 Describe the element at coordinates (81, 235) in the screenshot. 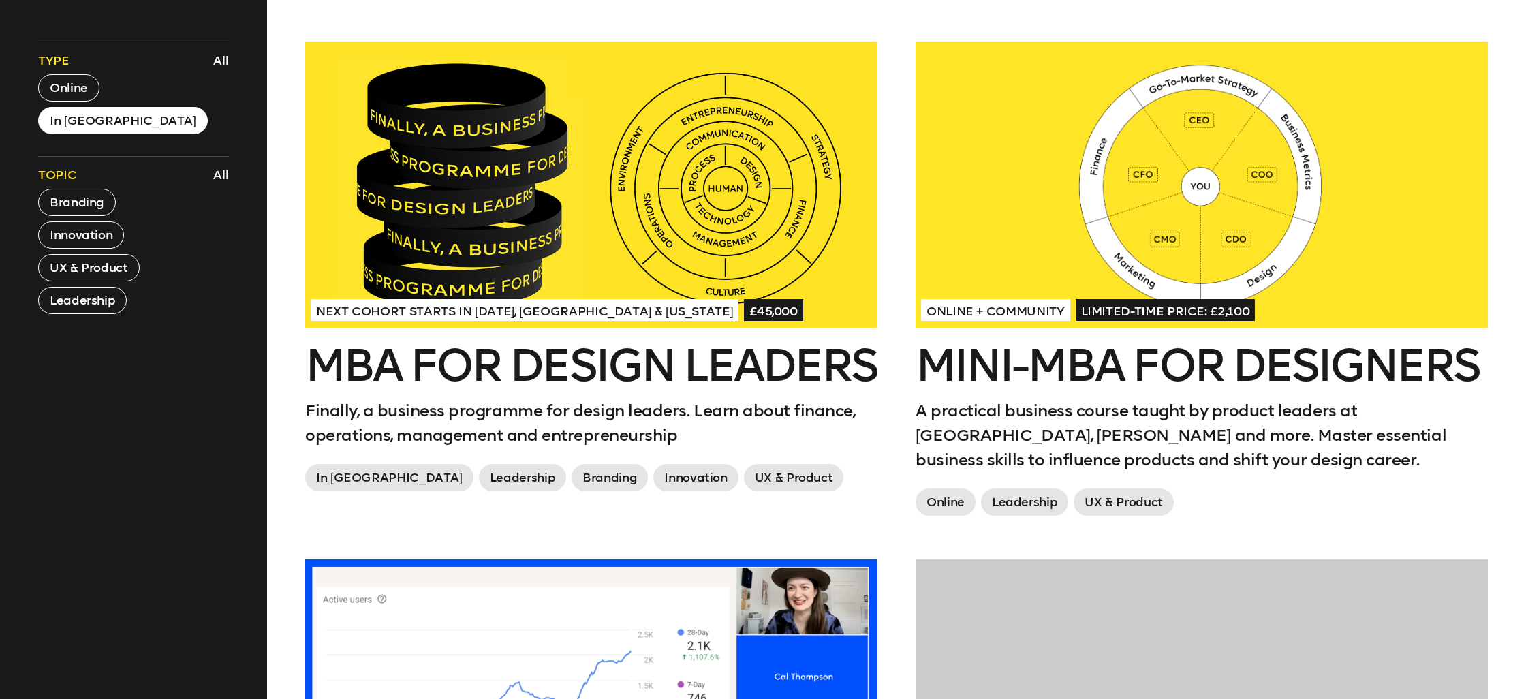

I see `button: Innovation` at that location.